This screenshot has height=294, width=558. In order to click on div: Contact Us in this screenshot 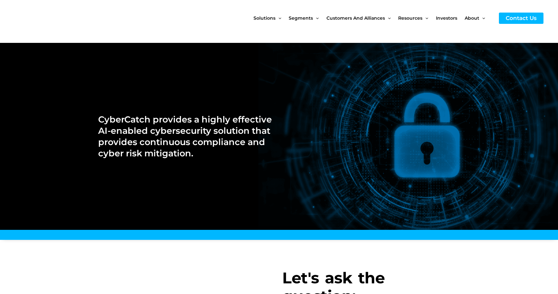, I will do `click(521, 18)`.